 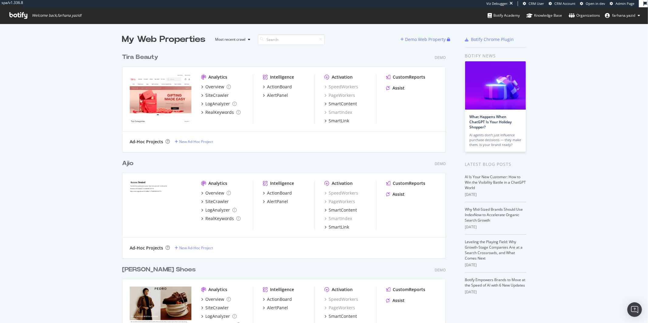 I want to click on a: Organizations, so click(x=585, y=16).